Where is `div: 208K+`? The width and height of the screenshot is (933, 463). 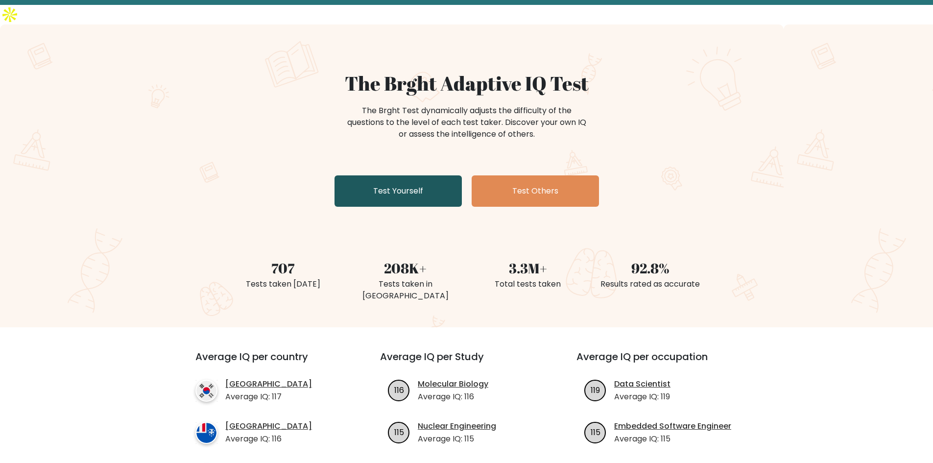 div: 208K+ is located at coordinates (405, 268).